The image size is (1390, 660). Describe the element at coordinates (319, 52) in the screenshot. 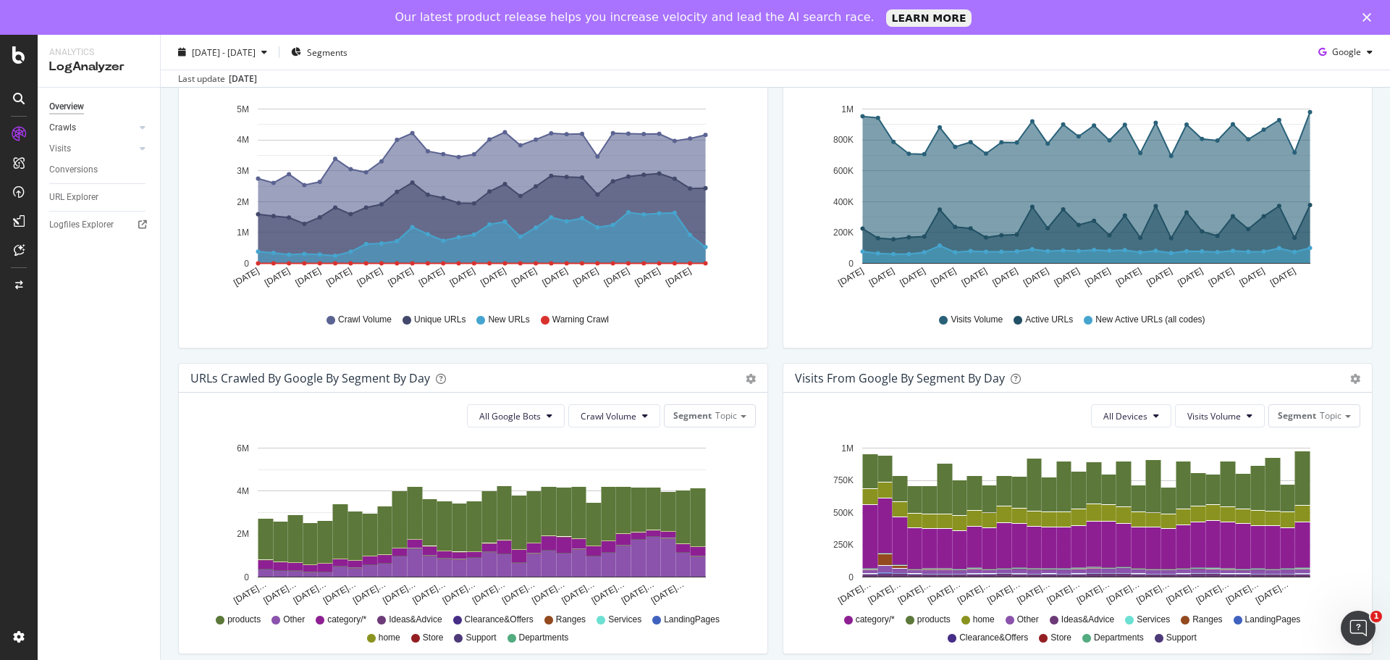

I see `button: Segments` at that location.